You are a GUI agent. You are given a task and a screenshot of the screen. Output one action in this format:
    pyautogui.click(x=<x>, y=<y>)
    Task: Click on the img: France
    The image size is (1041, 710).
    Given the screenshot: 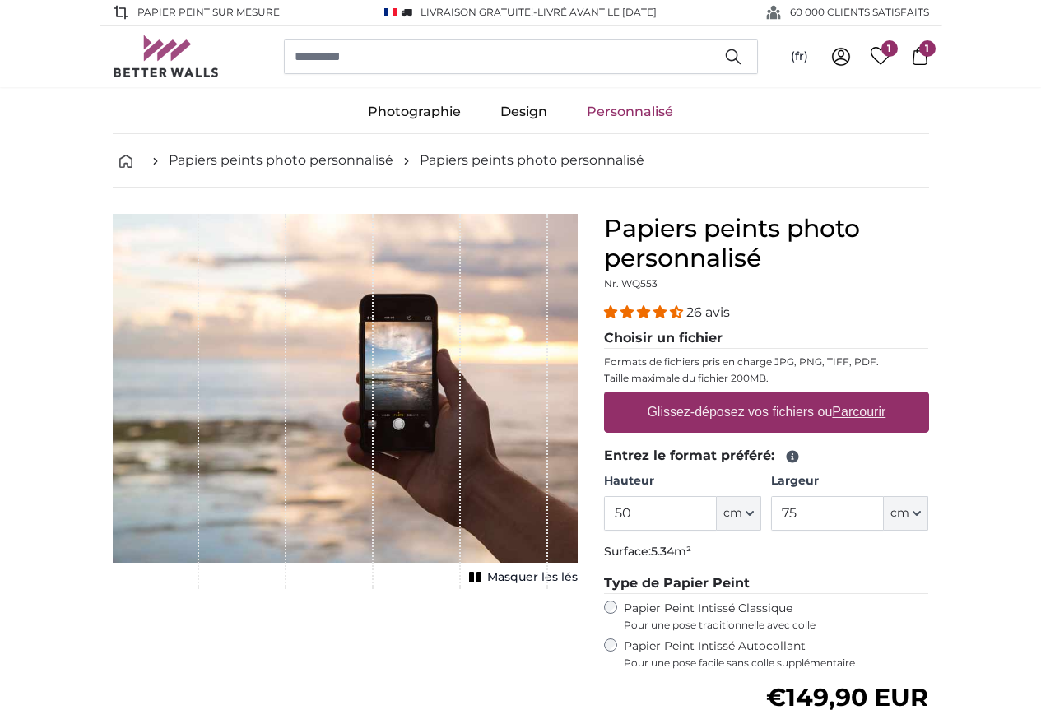 What is the action you would take?
    pyautogui.click(x=390, y=12)
    